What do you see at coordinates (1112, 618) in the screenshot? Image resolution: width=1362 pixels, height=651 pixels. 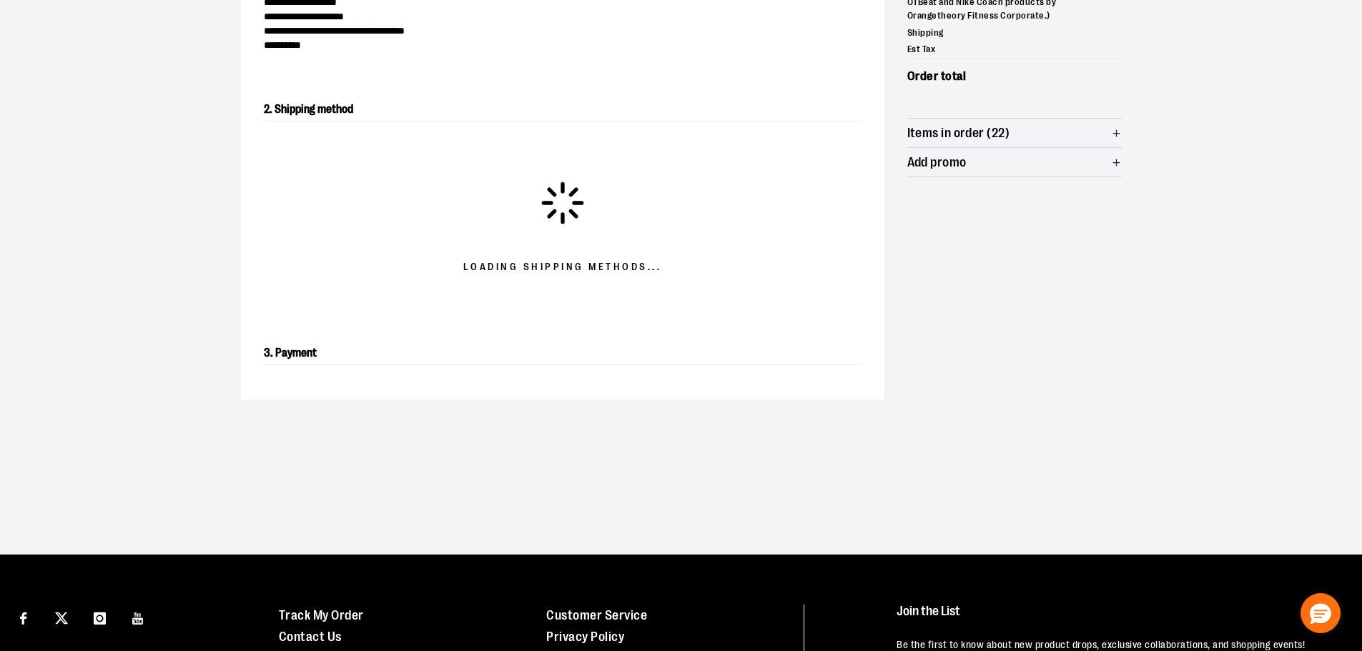 I see `h4: Join the List` at bounding box center [1112, 618].